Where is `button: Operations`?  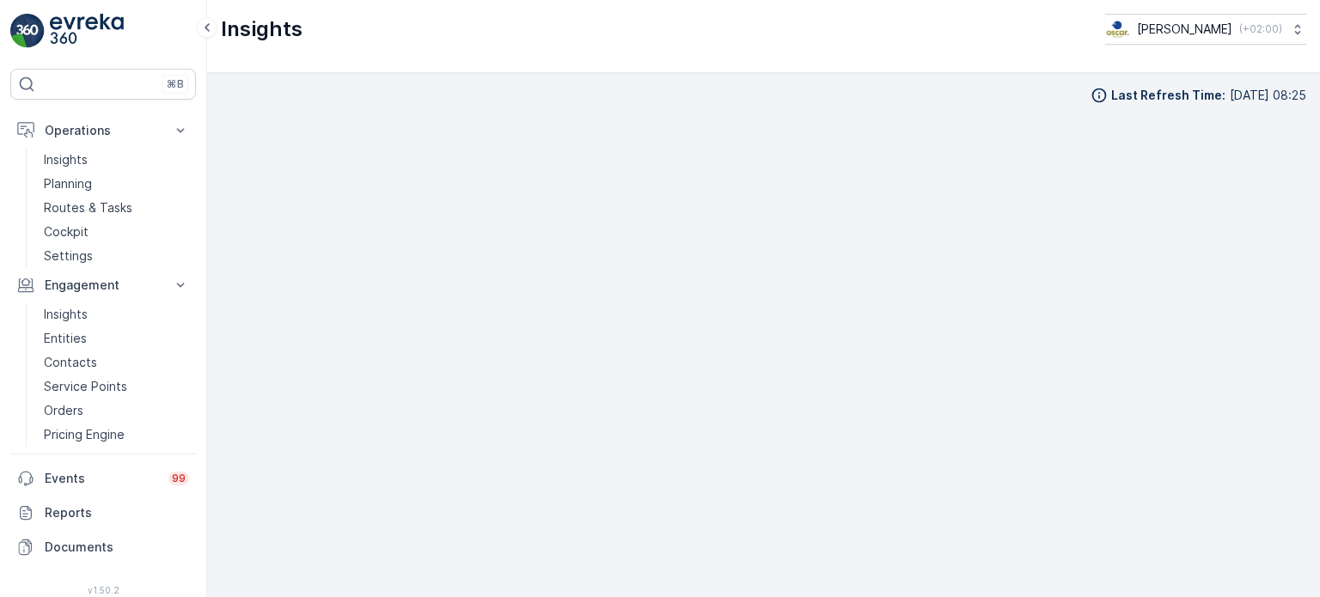 button: Operations is located at coordinates (103, 131).